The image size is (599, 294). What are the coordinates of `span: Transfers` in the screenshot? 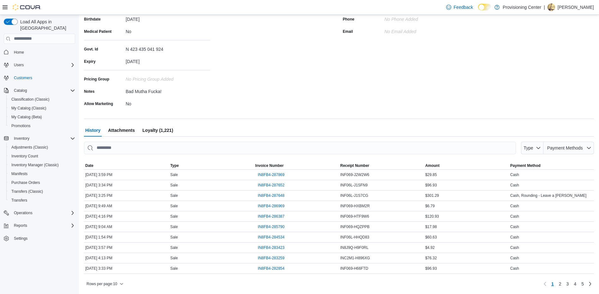 It's located at (19, 201).